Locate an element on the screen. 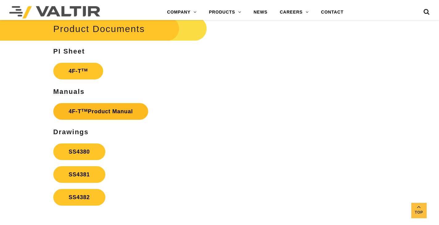 This screenshot has height=225, width=439. a: PRODUCTS is located at coordinates (225, 12).